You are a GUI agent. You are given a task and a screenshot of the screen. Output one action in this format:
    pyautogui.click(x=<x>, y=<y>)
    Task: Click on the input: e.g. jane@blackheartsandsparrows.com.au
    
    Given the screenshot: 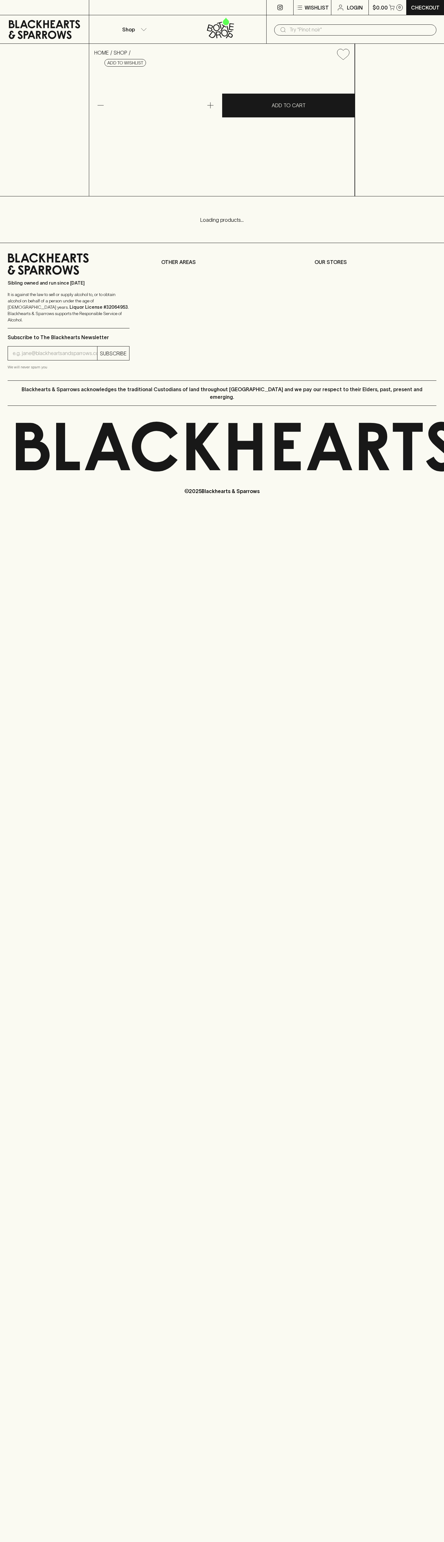 What is the action you would take?
    pyautogui.click(x=55, y=354)
    